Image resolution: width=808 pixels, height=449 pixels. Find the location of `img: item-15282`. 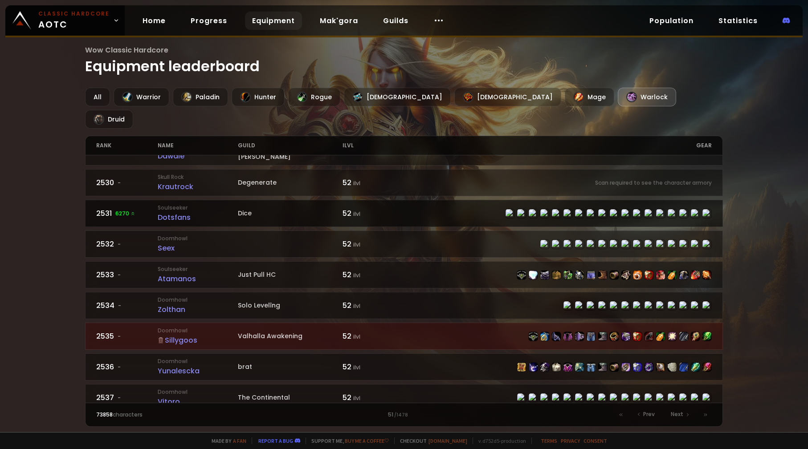

img: item-15282 is located at coordinates (707, 367).